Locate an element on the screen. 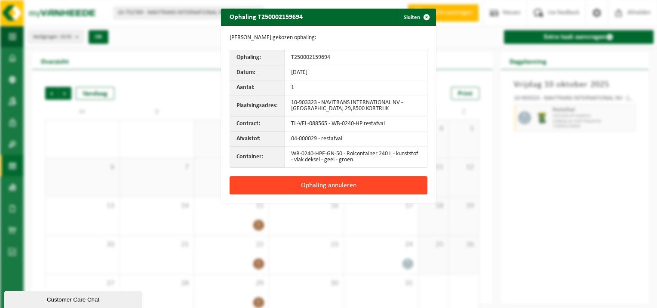 The height and width of the screenshot is (308, 657). button: Ophaling annuleren is located at coordinates (328, 185).